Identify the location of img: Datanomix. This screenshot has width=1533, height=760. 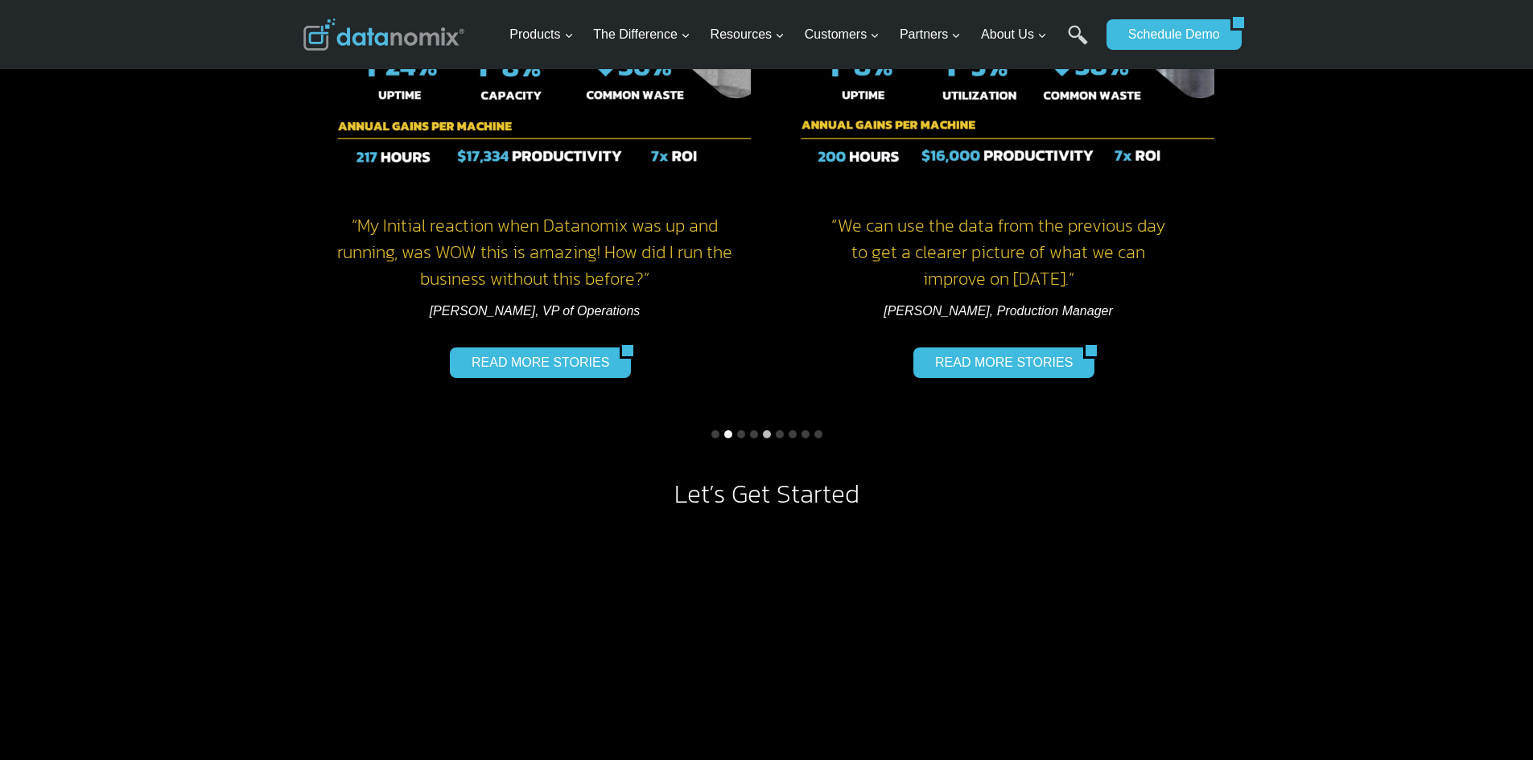
(384, 35).